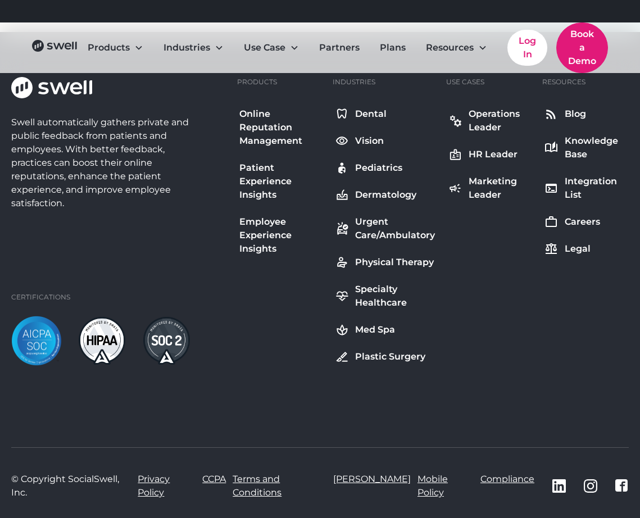 Image resolution: width=640 pixels, height=518 pixels. Describe the element at coordinates (586, 188) in the screenshot. I see `a: Integration List` at that location.